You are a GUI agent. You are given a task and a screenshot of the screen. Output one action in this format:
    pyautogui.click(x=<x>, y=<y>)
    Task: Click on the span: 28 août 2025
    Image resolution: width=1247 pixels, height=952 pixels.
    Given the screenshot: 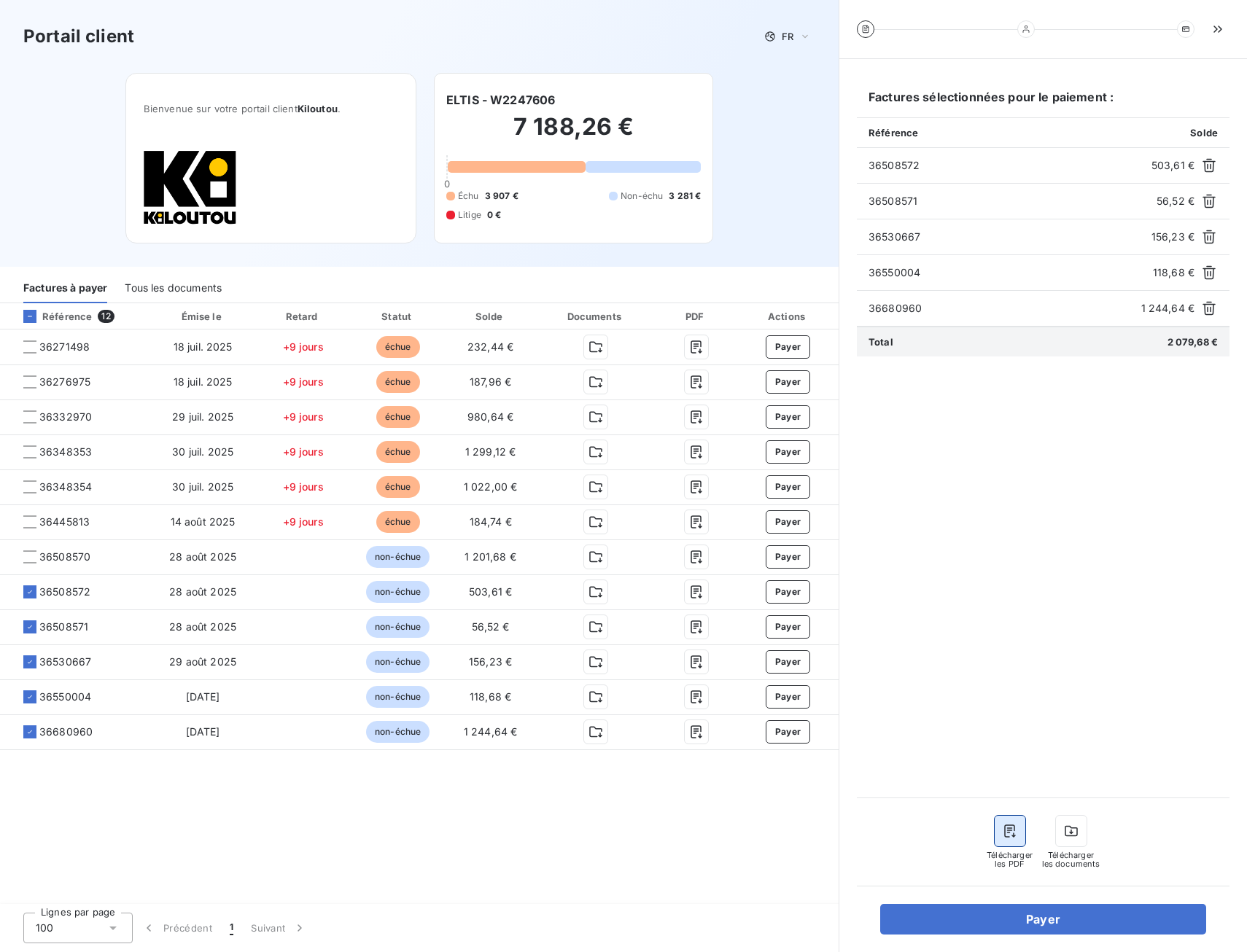 What is the action you would take?
    pyautogui.click(x=202, y=626)
    